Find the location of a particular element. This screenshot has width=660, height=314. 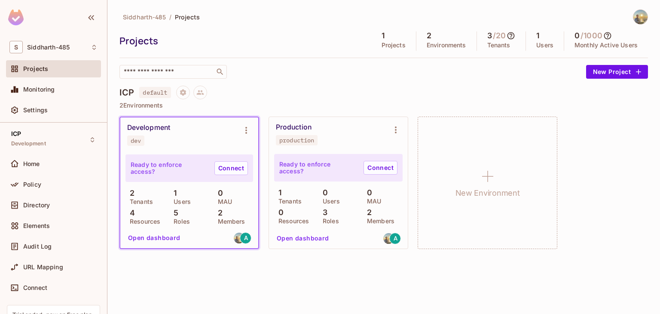

span: Monitoring is located at coordinates (39, 89).